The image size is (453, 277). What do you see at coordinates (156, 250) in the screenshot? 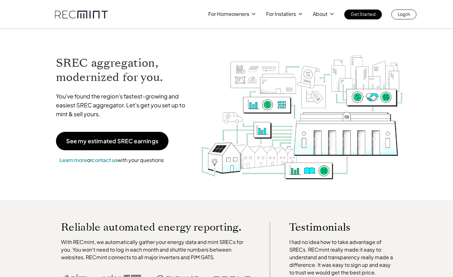
I see `p: With RECmint, we automatically gather your energy data and mint SRECs for you. You won't need to ...` at bounding box center [156, 250].